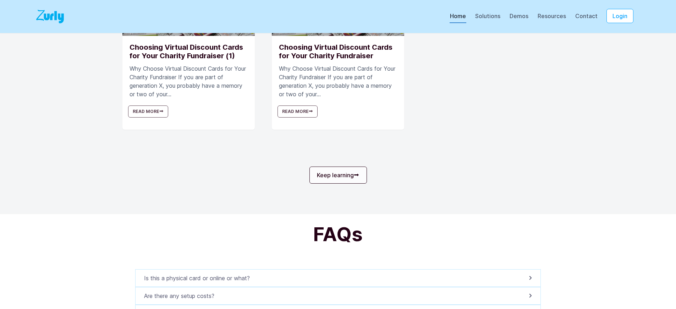 Image resolution: width=676 pixels, height=309 pixels. I want to click on a: Demos, so click(519, 18).